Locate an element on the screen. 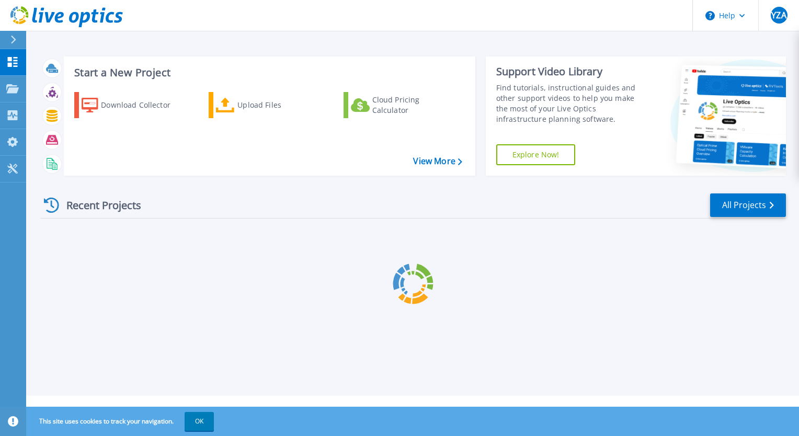 The height and width of the screenshot is (436, 799). div: Upload Files is located at coordinates (279, 105).